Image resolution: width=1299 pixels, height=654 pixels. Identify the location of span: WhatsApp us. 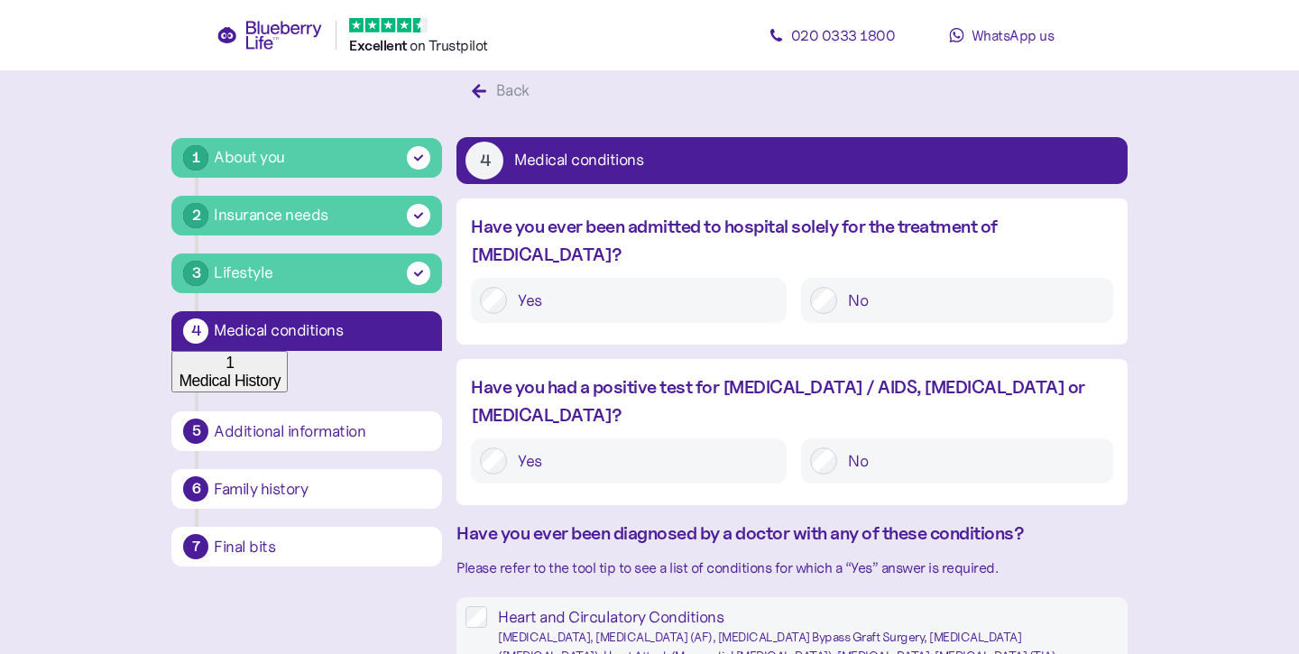
(1013, 35).